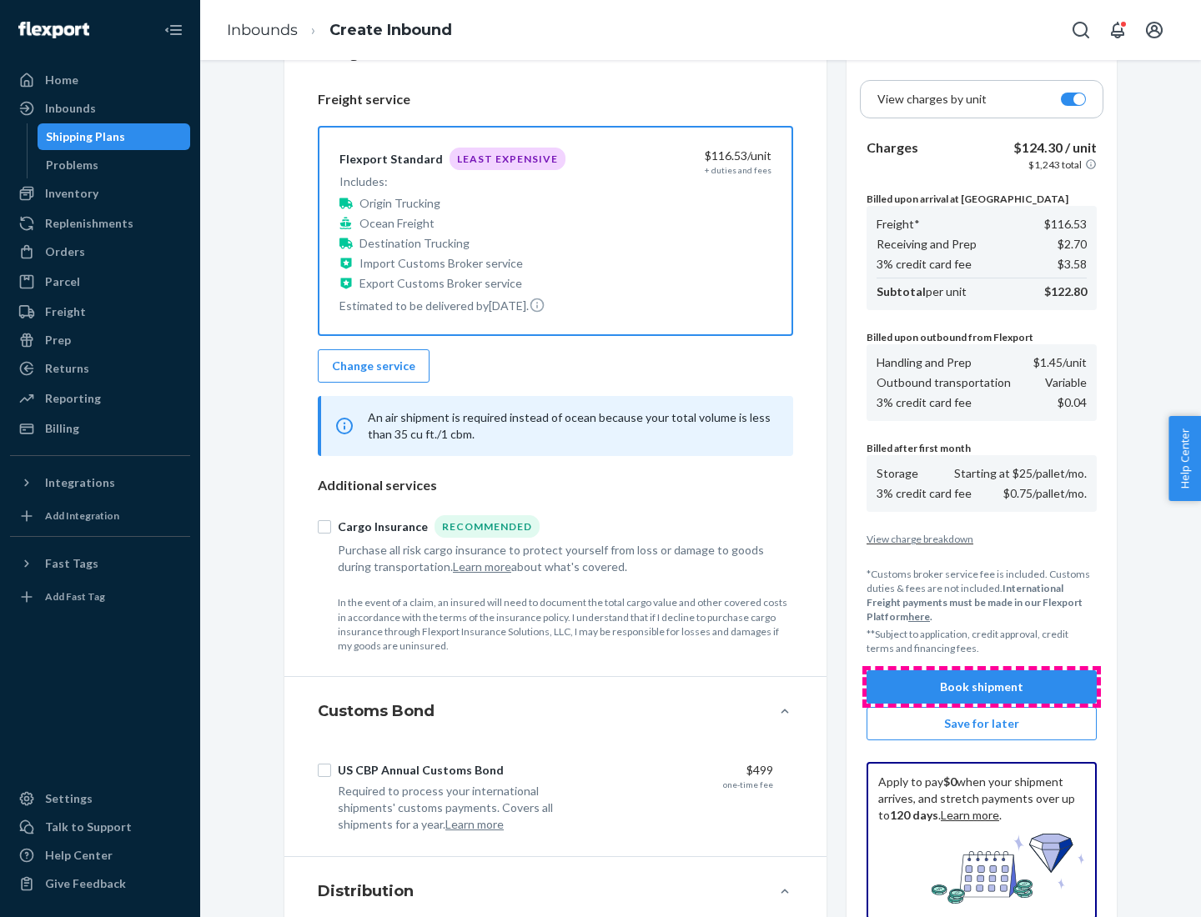 The width and height of the screenshot is (1201, 917). I want to click on a: Add Fast Tag, so click(100, 597).